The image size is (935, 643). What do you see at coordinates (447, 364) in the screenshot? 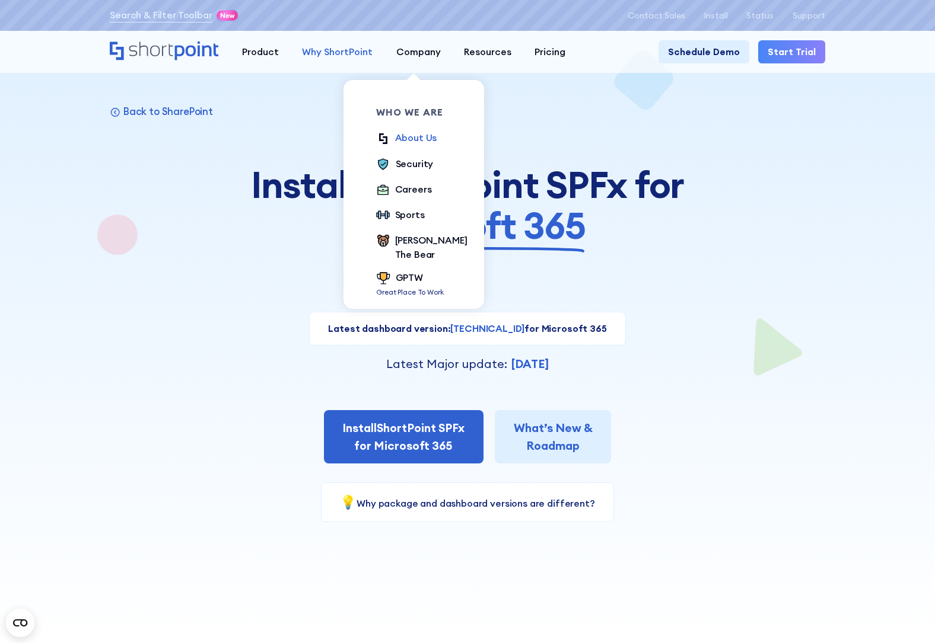
I see `p: Latest Major update:` at bounding box center [447, 364].